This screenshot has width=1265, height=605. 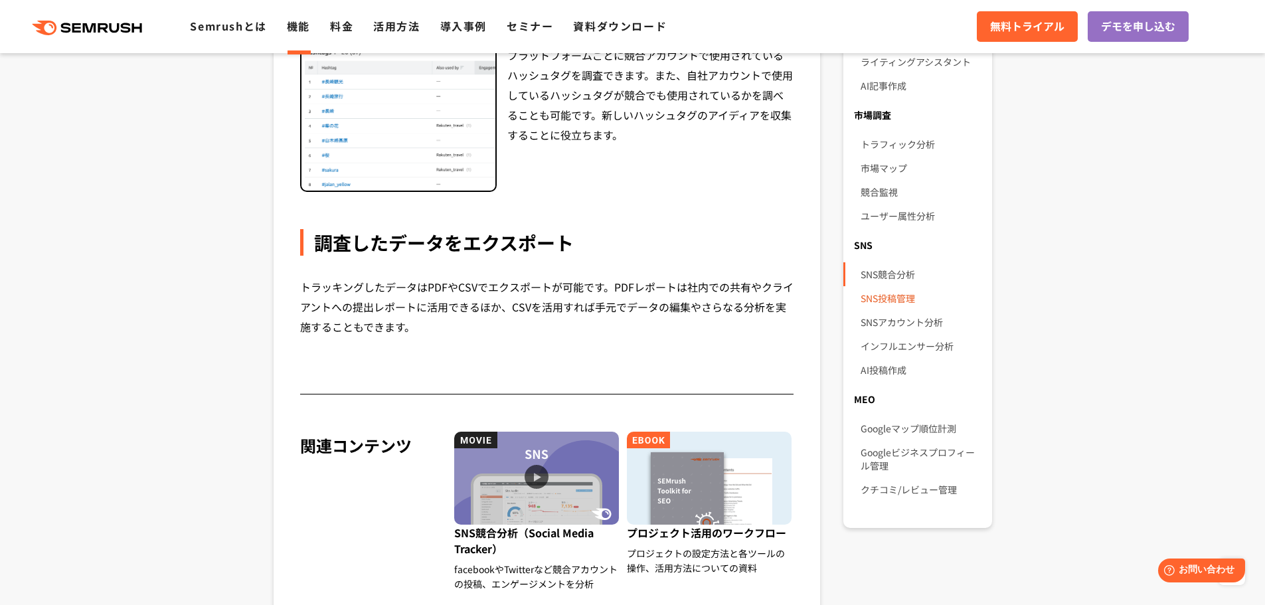 I want to click on a: ライティングアシスタント, so click(x=920, y=62).